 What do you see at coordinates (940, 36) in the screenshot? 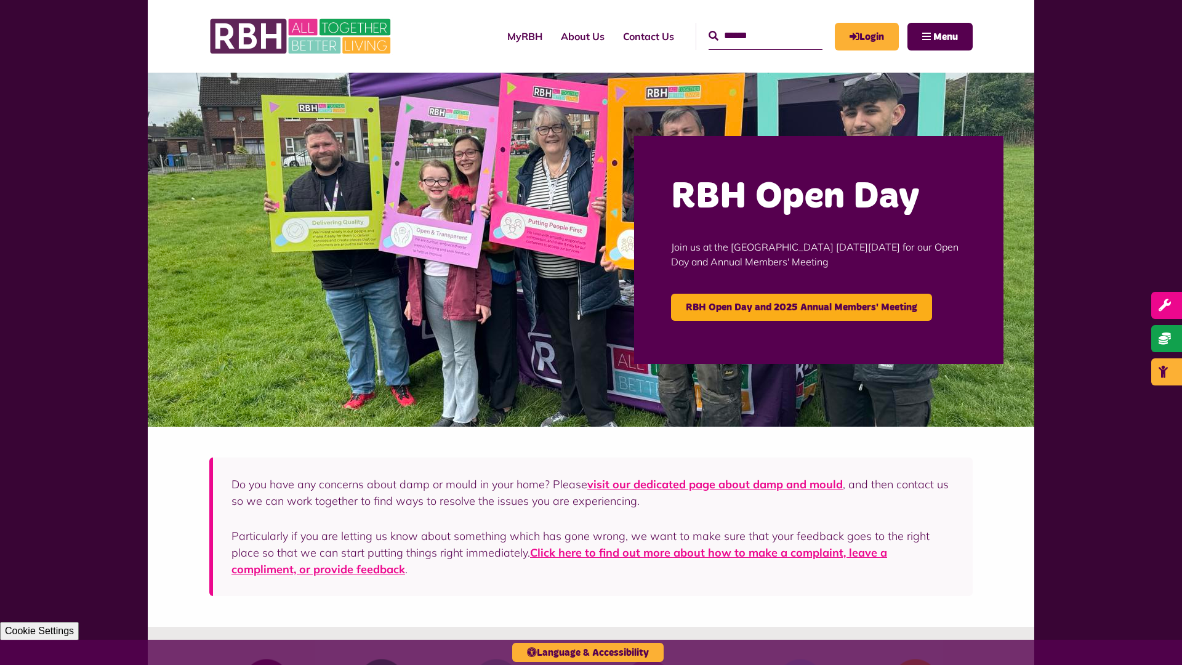
I see `button: Navigation` at bounding box center [940, 36].